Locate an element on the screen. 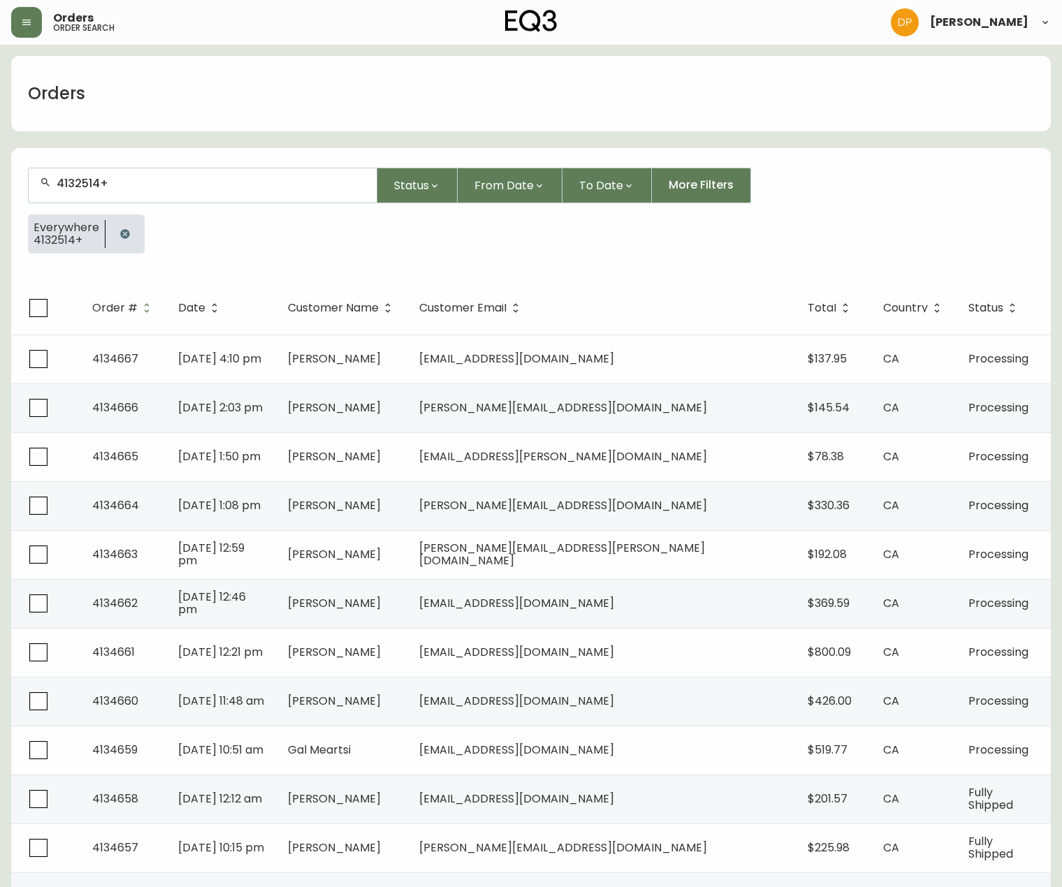 The image size is (1062, 887). input: Search is located at coordinates (211, 183).